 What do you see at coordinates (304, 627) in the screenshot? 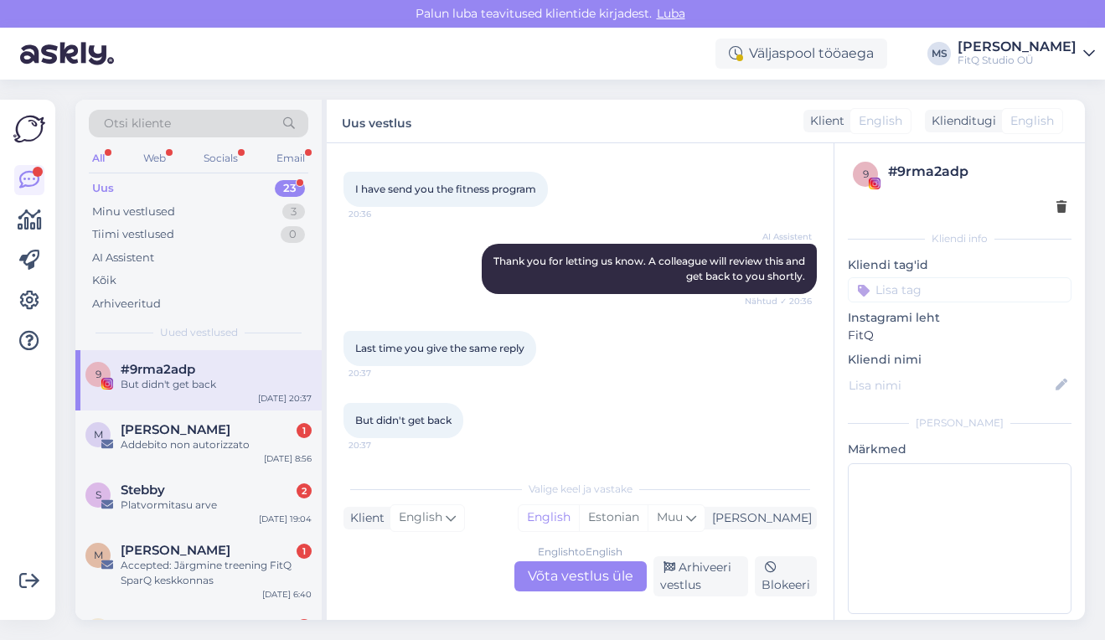
I see `div: 4` at bounding box center [304, 627].